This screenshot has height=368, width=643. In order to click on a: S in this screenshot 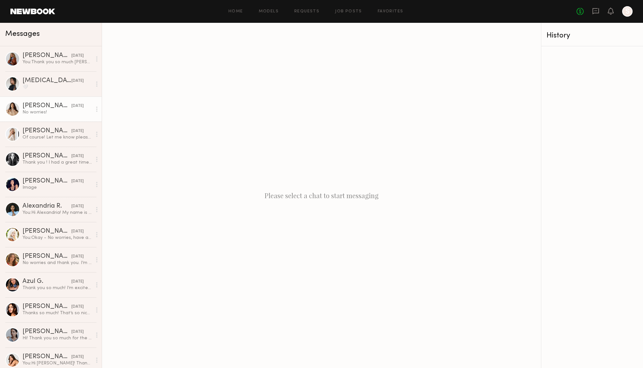, I will do `click(628, 11)`.